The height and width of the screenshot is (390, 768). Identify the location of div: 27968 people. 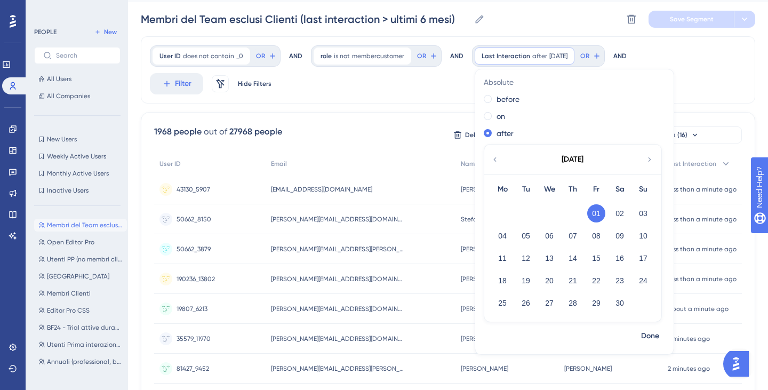
(256, 132).